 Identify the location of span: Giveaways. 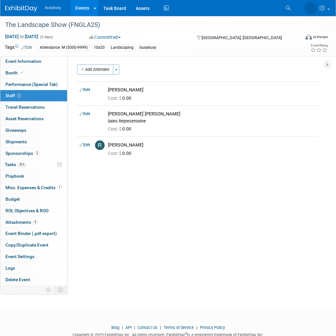
(16, 130).